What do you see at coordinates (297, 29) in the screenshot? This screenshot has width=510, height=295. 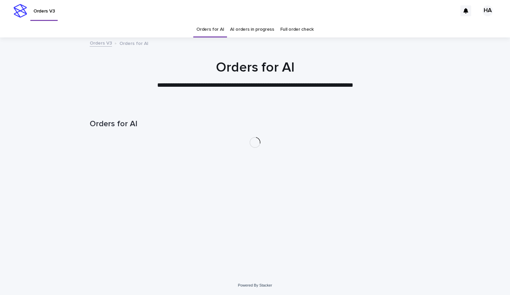 I see `a: Full order check` at bounding box center [297, 29].